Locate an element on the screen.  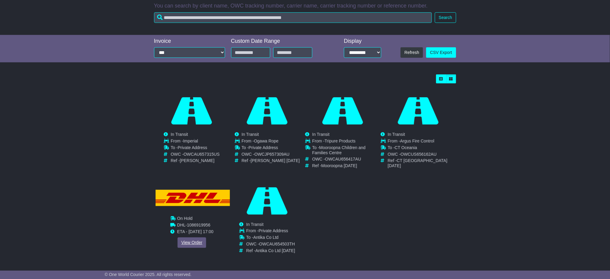
span: OWCJP657309AU is located at coordinates (272, 154).